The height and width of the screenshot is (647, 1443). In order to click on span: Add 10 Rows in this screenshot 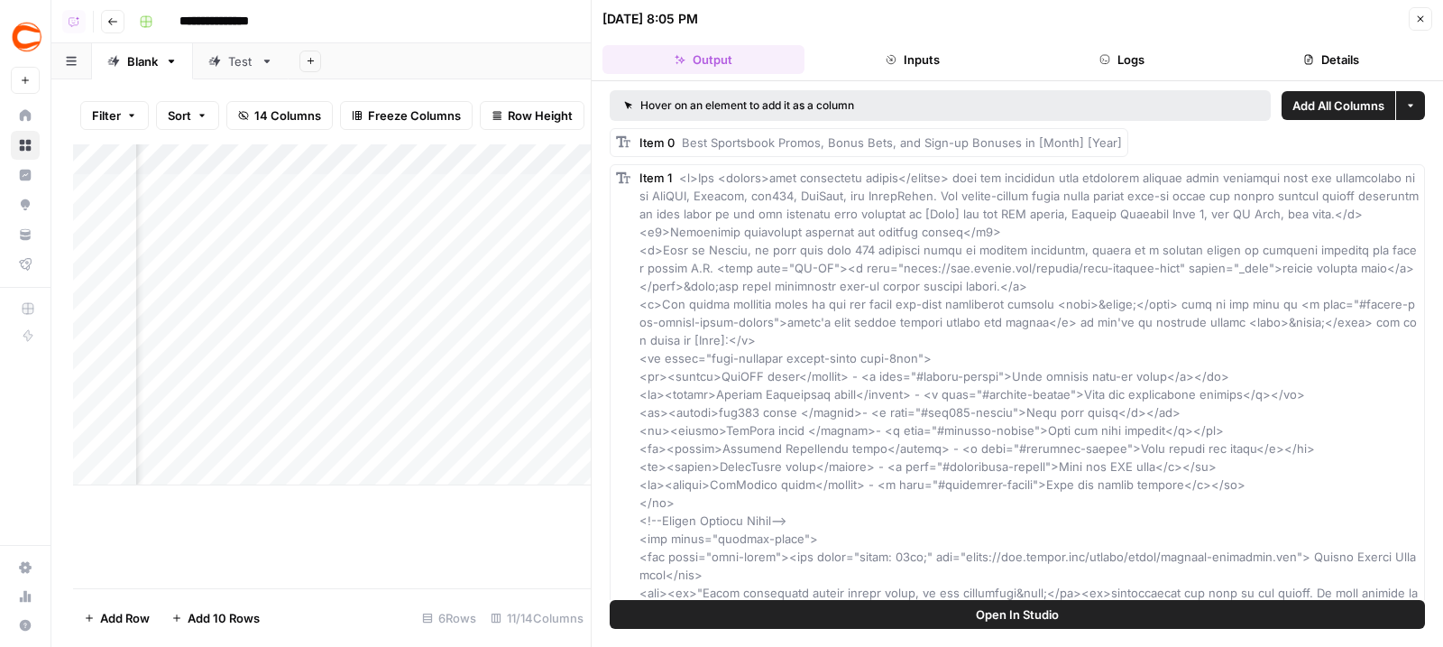, I will do `click(224, 618)`.